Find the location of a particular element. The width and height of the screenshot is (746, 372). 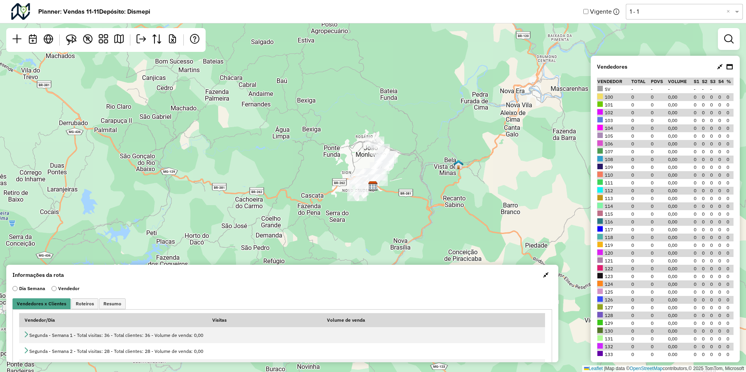

strong: Depósito: Dismepi is located at coordinates (125, 12).